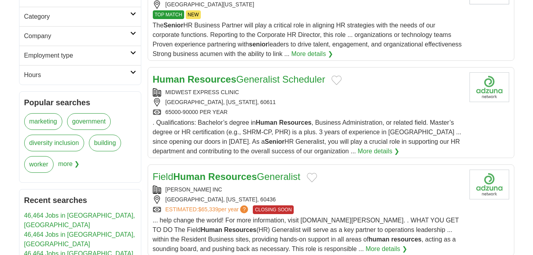 This screenshot has height=255, width=533. What do you see at coordinates (239, 79) in the screenshot?
I see `a: Human ResourcesGeneralist Scheduler` at bounding box center [239, 79].